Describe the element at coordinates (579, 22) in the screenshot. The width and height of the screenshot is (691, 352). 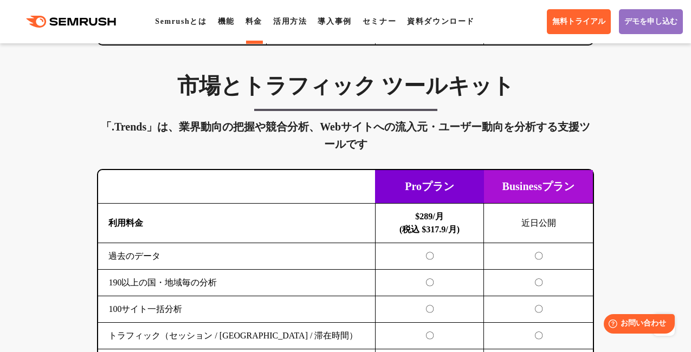
I see `a: 無料トライアル` at that location.